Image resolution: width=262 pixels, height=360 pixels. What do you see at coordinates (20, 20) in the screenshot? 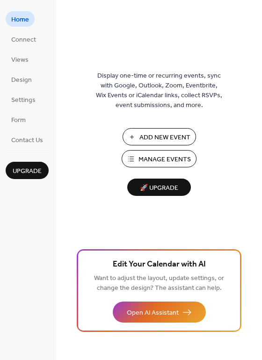
I see `span: Home` at bounding box center [20, 20].